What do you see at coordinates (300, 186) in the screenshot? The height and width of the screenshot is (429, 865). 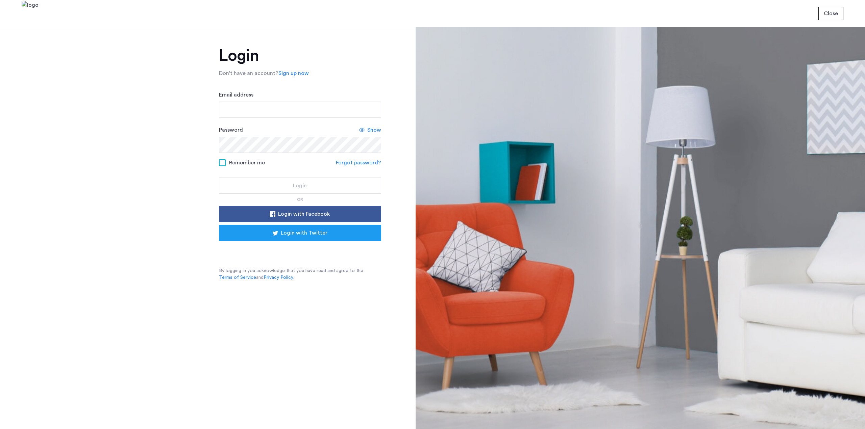 I see `span: Login` at bounding box center [300, 186].